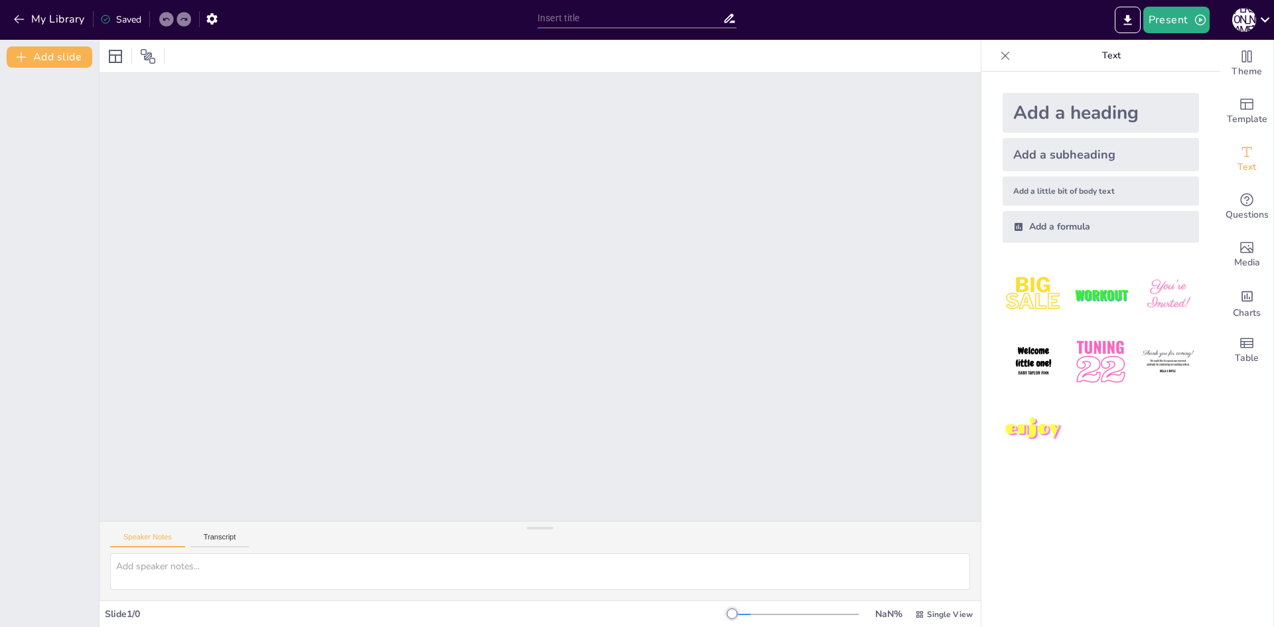  What do you see at coordinates (1111, 56) in the screenshot?
I see `p: Text` at bounding box center [1111, 56].